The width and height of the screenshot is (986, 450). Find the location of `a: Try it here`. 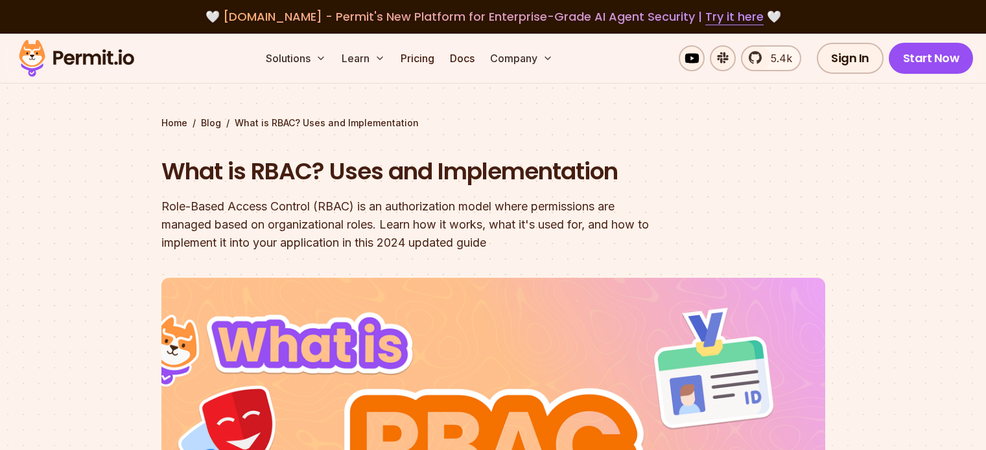

a: Try it here is located at coordinates (734, 17).